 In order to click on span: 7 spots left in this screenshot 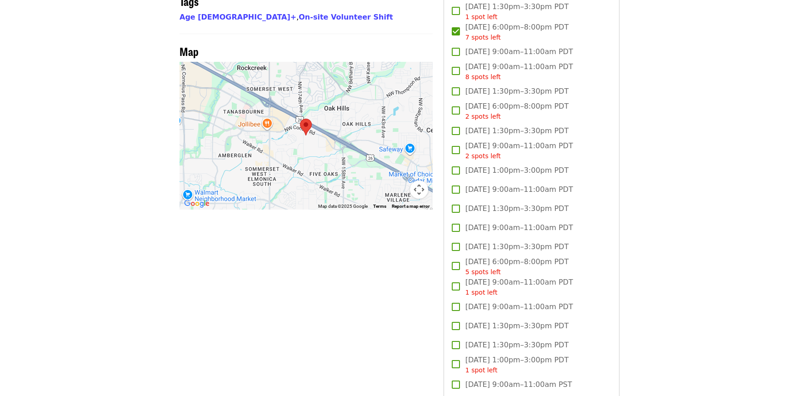, I will do `click(483, 37)`.